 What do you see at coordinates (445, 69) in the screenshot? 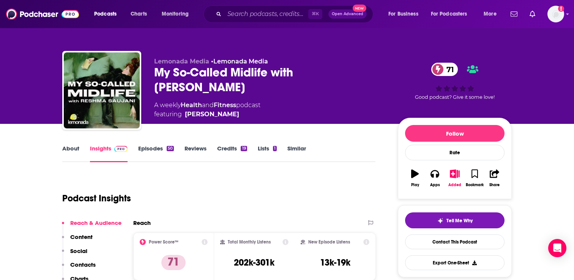
I see `a: 71` at bounding box center [445, 69].